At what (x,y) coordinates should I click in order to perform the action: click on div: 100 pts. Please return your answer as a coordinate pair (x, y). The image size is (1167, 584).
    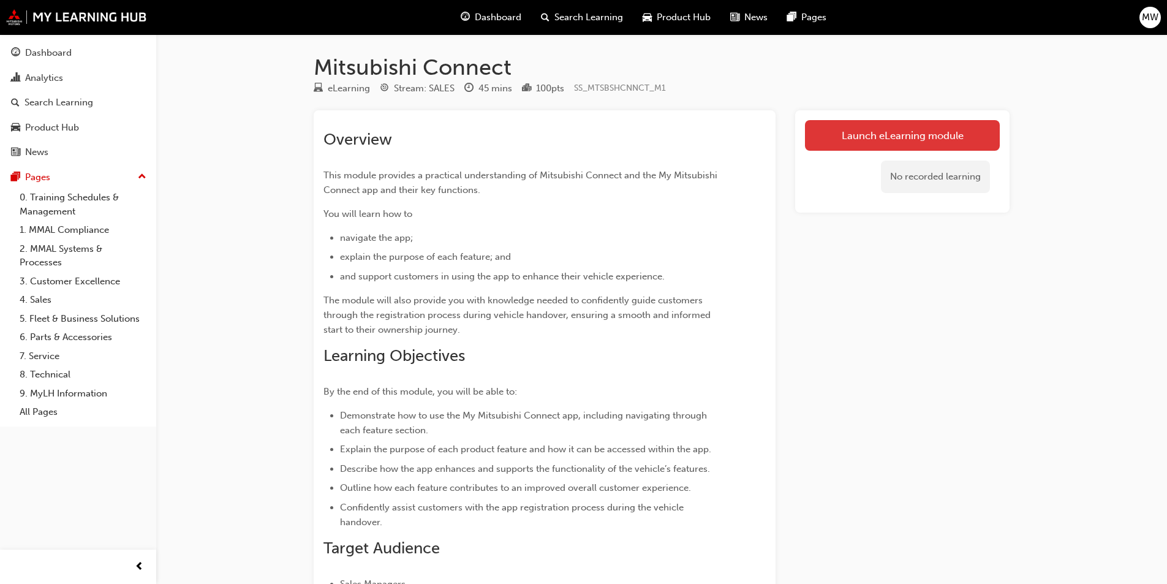
    Looking at the image, I should click on (550, 88).